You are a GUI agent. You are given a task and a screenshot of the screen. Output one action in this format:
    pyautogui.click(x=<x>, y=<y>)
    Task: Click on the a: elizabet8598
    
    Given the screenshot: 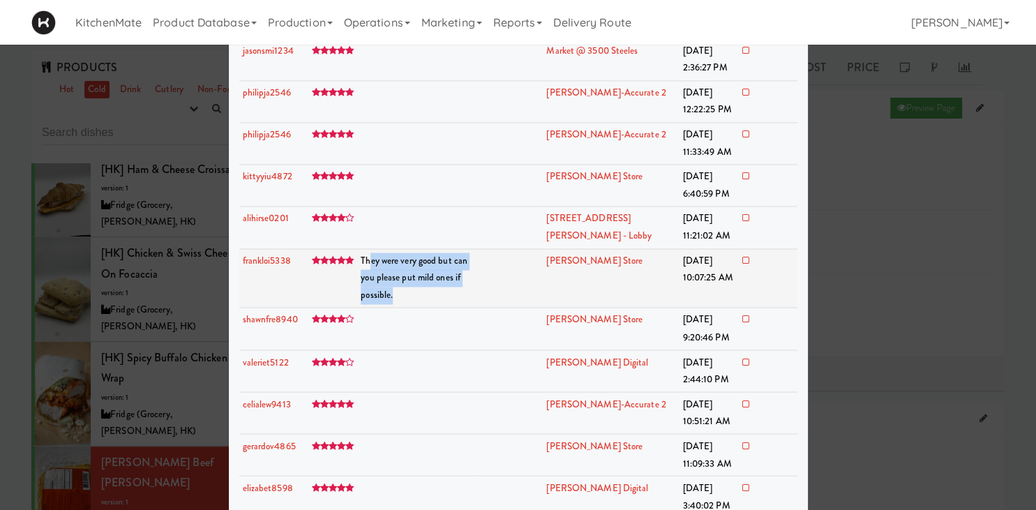 What is the action you would take?
    pyautogui.click(x=268, y=487)
    